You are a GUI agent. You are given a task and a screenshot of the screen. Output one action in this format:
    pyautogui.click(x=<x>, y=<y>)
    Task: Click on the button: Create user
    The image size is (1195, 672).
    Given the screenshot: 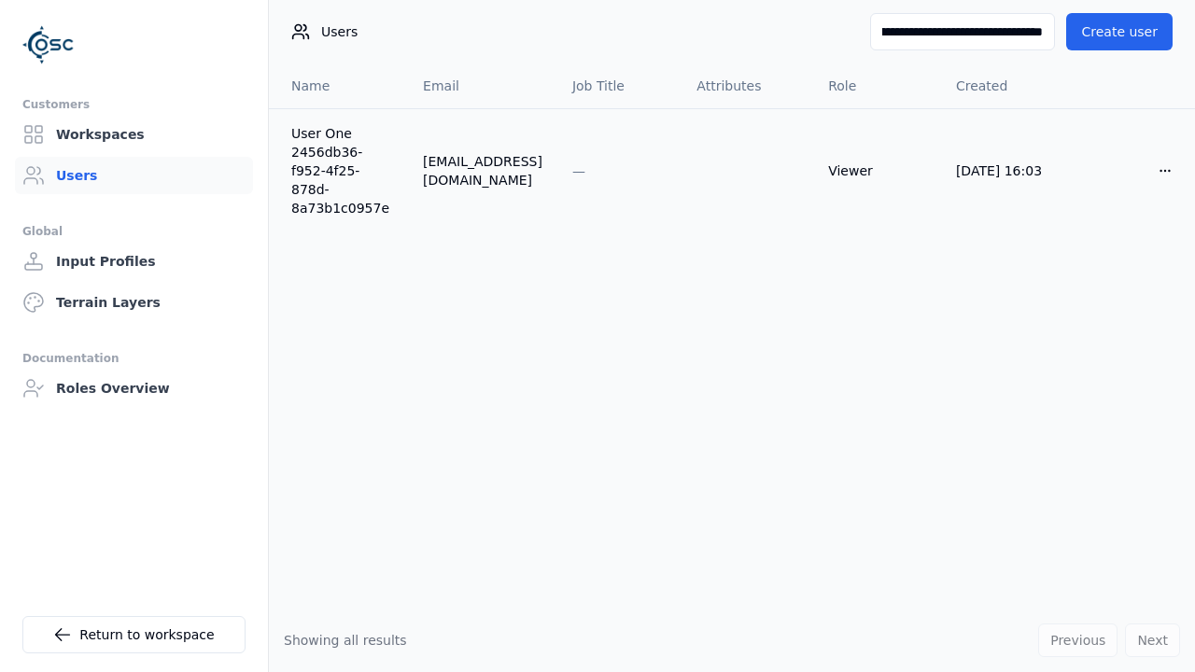 What is the action you would take?
    pyautogui.click(x=1119, y=32)
    